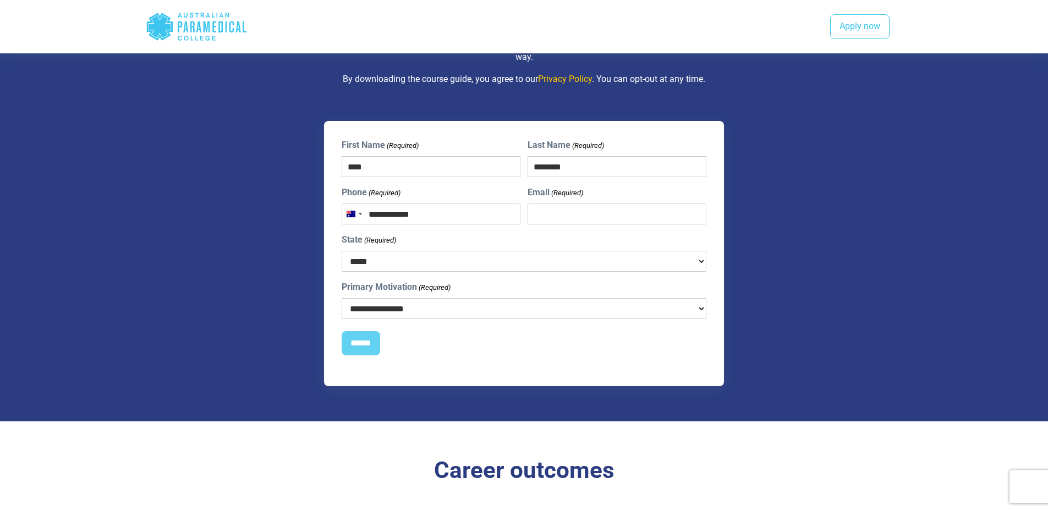 The height and width of the screenshot is (511, 1048). What do you see at coordinates (860, 27) in the screenshot?
I see `a: Apply now` at bounding box center [860, 27].